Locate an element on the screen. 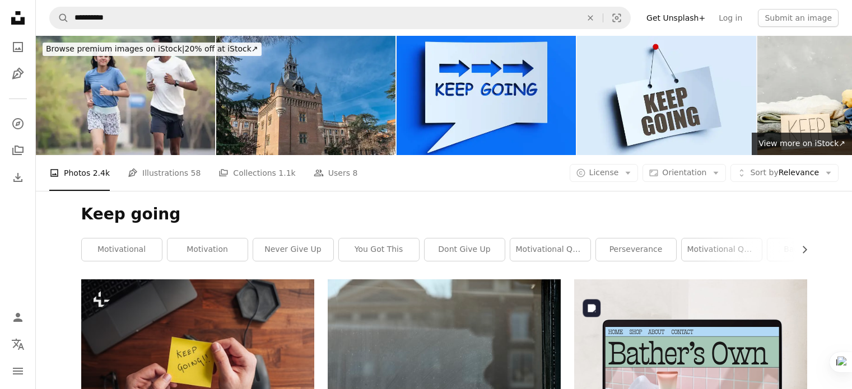 The image size is (852, 389). h1: Keep going is located at coordinates (444, 214).